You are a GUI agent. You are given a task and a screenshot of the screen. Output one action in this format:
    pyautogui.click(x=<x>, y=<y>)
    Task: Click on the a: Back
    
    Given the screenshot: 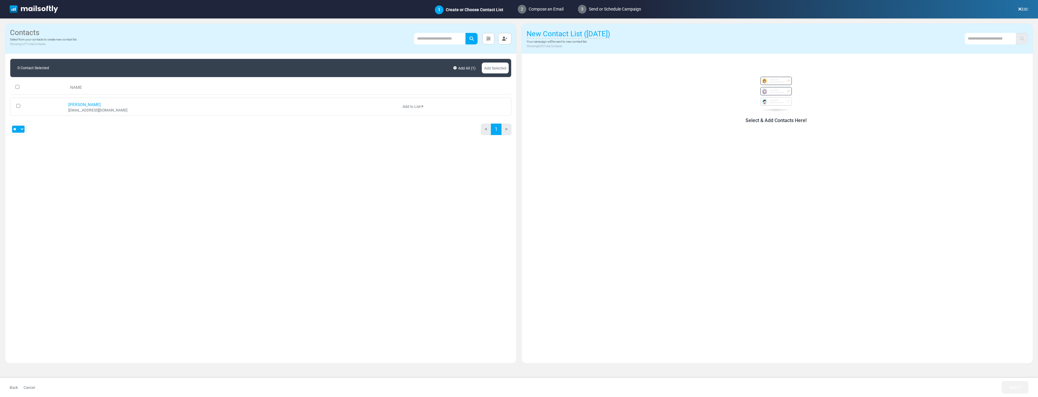 What is the action you would take?
    pyautogui.click(x=14, y=388)
    